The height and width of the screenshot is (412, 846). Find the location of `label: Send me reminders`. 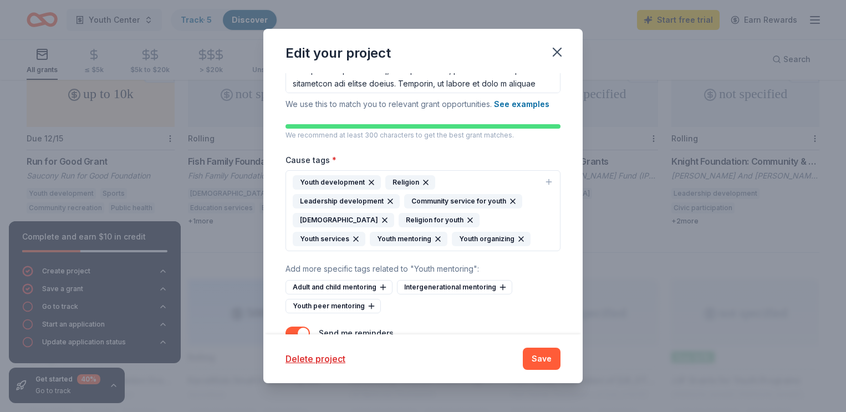

label: Send me reminders is located at coordinates (356, 332).